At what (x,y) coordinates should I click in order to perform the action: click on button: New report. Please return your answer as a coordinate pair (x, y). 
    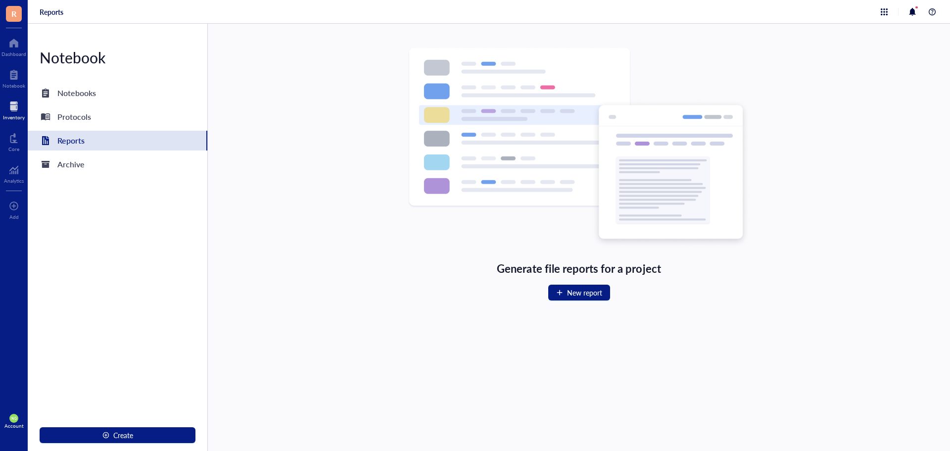
    Looking at the image, I should click on (579, 293).